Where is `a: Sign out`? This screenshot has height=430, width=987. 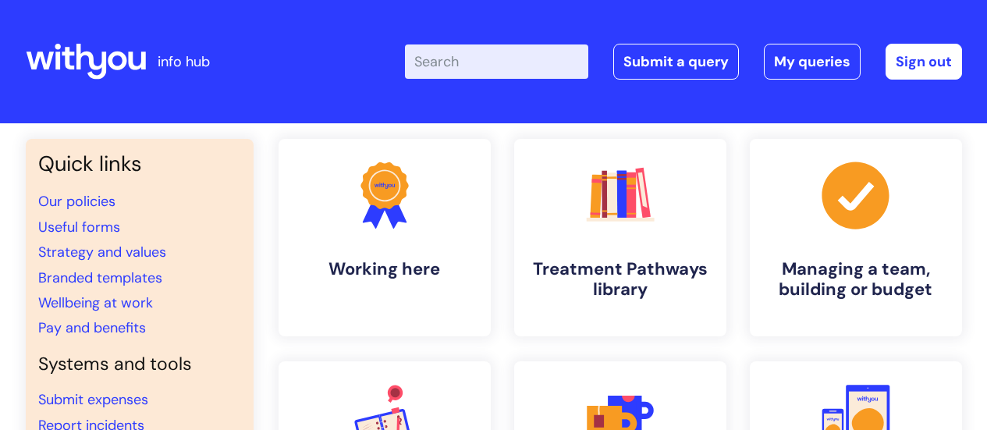
a: Sign out is located at coordinates (924, 62).